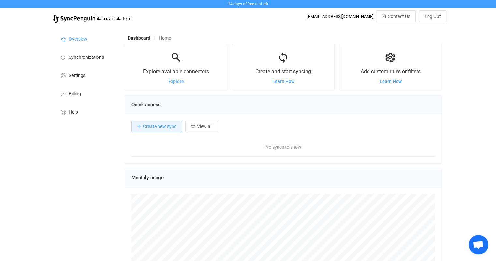 The width and height of the screenshot is (496, 261). What do you see at coordinates (433, 16) in the screenshot?
I see `span: Log Out` at bounding box center [433, 16].